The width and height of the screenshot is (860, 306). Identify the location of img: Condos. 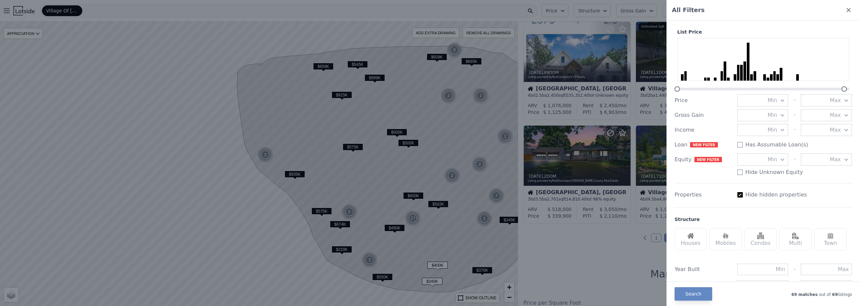
(761, 236).